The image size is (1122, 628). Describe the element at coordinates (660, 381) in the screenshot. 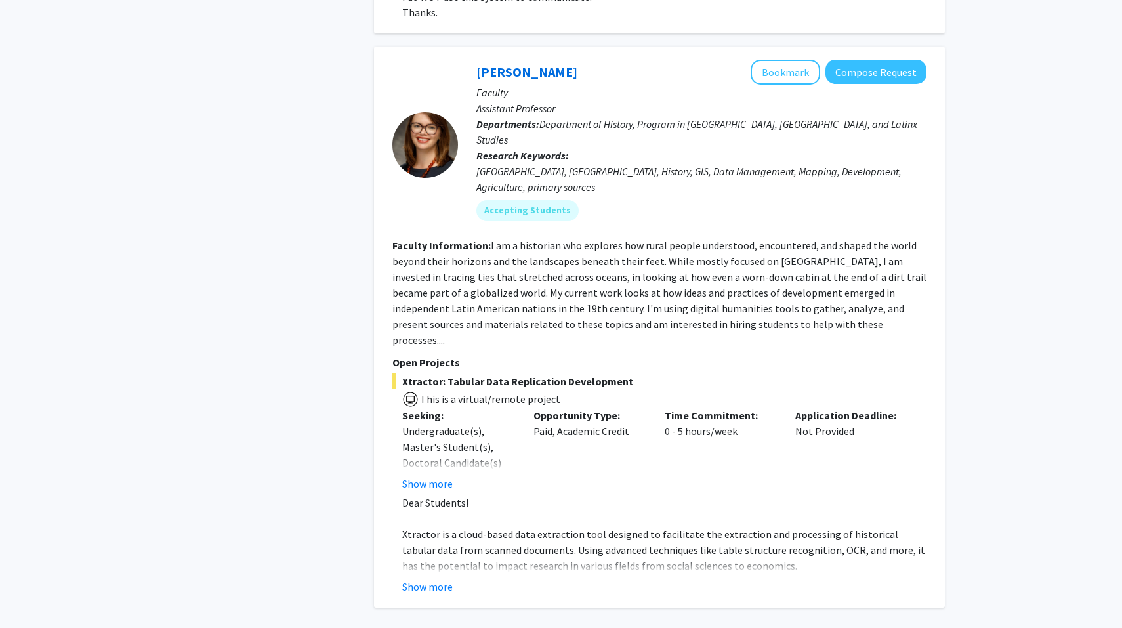

I see `span: Xtractor: Tabular Data Replication Development` at that location.